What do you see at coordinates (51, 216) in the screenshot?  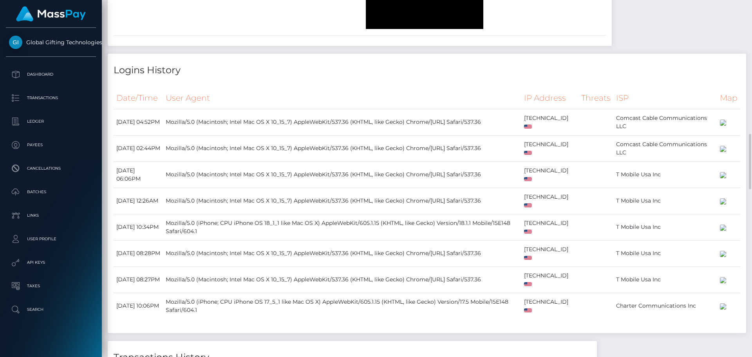 I see `a: Links` at bounding box center [51, 216].